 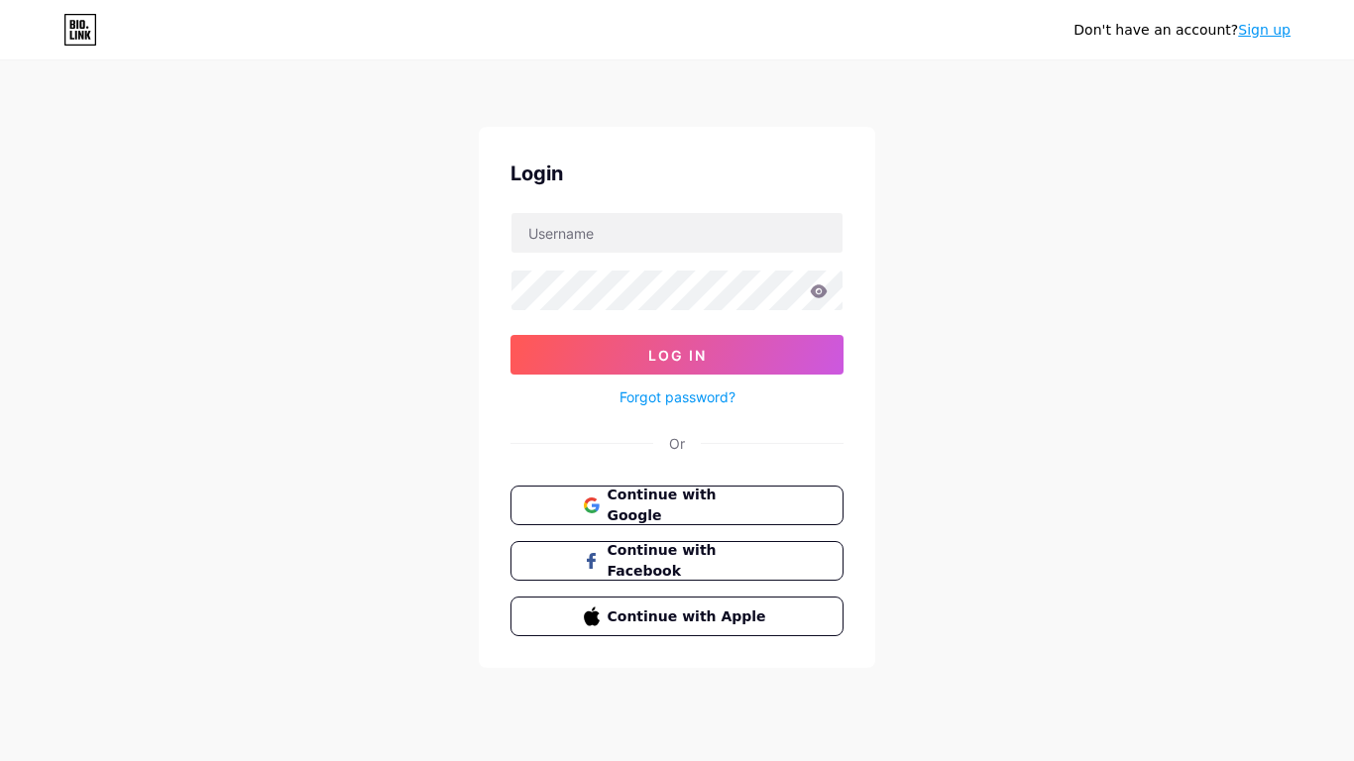 What do you see at coordinates (1181, 30) in the screenshot?
I see `div: Don't have an account?` at bounding box center [1181, 30].